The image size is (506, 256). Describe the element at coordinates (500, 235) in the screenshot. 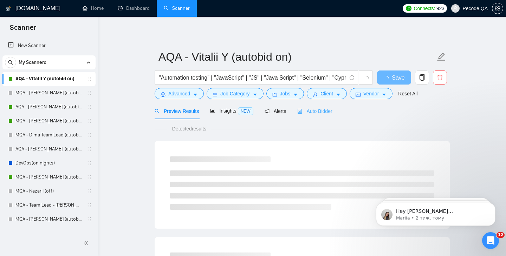

I see `span: 12` at that location.